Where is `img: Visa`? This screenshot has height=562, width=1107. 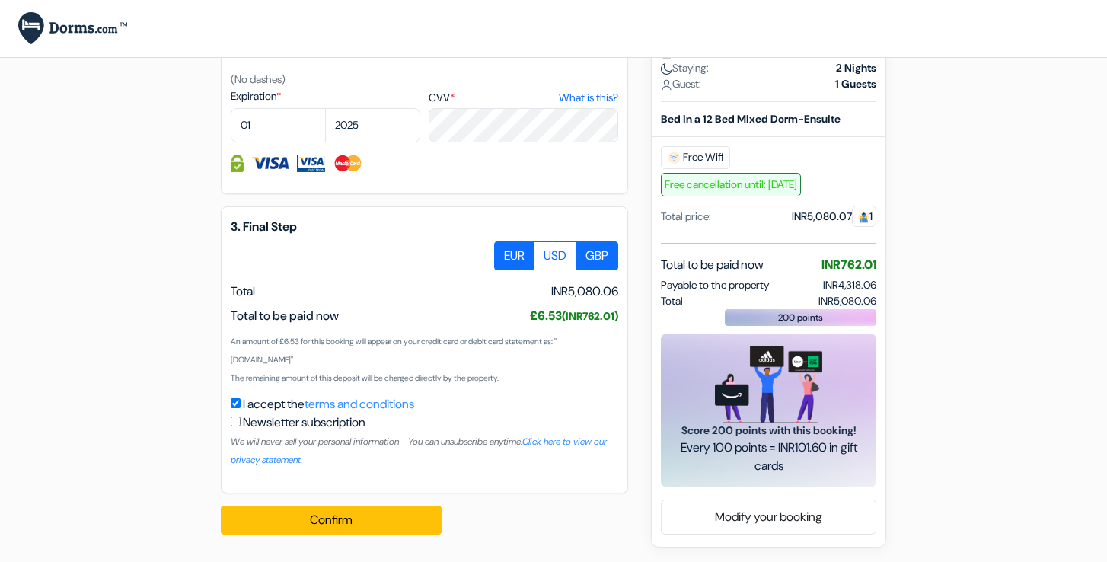 img: Visa is located at coordinates (270, 163).